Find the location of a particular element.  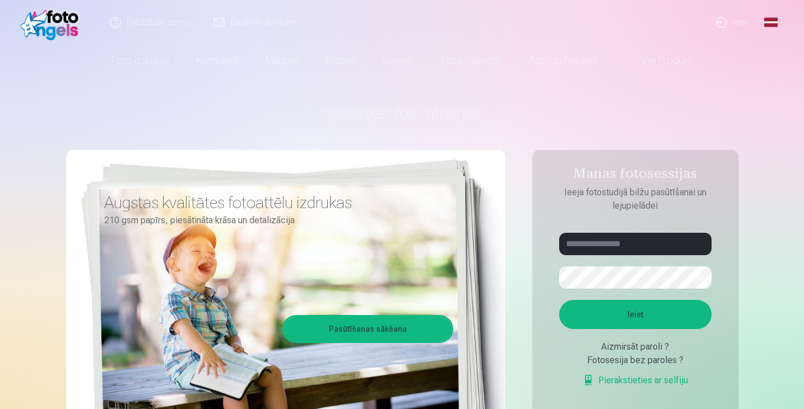

img: /fa1 is located at coordinates (52, 22).